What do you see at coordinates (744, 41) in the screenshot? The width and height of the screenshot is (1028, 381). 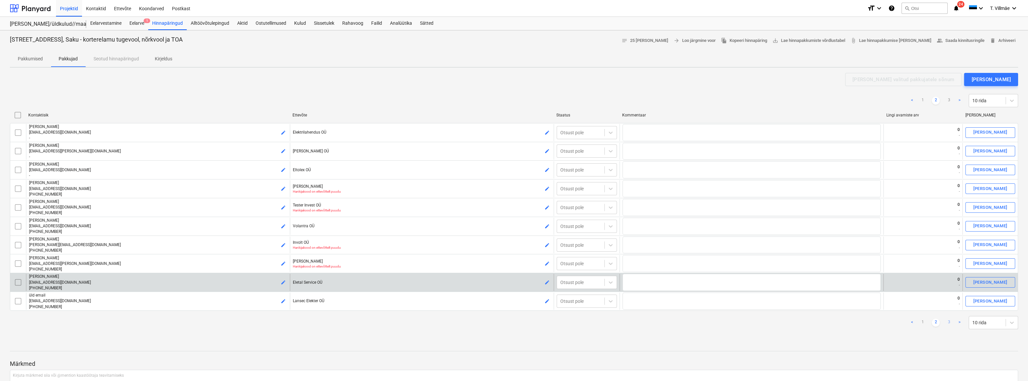 I see `button: Kopeeri hinnapäring` at bounding box center [744, 41].